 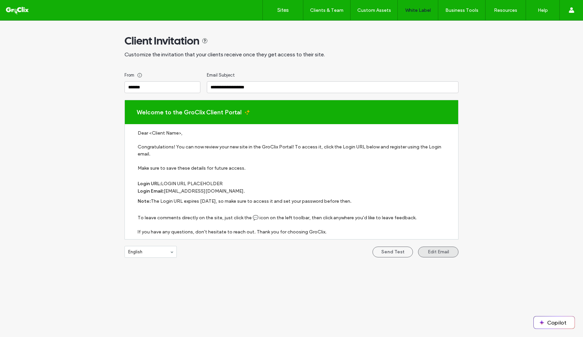 What do you see at coordinates (418, 10) in the screenshot?
I see `label: White Label` at bounding box center [418, 10].